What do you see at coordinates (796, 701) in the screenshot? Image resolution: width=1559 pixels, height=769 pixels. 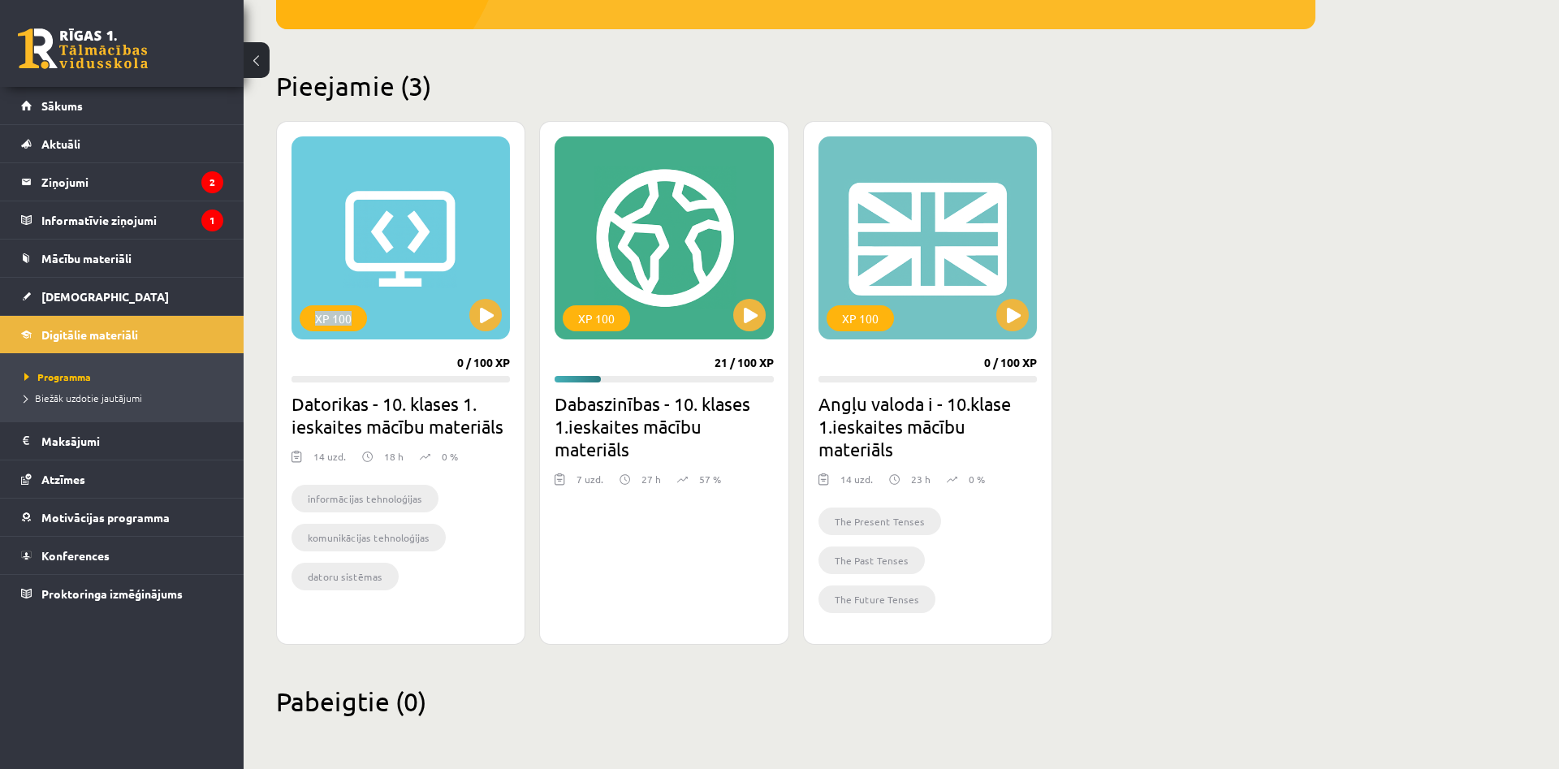 I see `h2: Pabeigtie (0)` at bounding box center [796, 701].